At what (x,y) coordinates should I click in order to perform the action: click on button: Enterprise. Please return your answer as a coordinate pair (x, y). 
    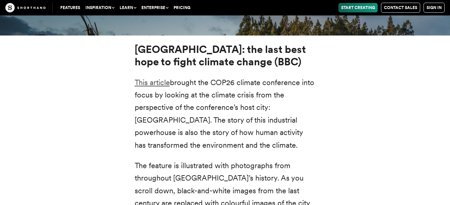
    Looking at the image, I should click on (155, 8).